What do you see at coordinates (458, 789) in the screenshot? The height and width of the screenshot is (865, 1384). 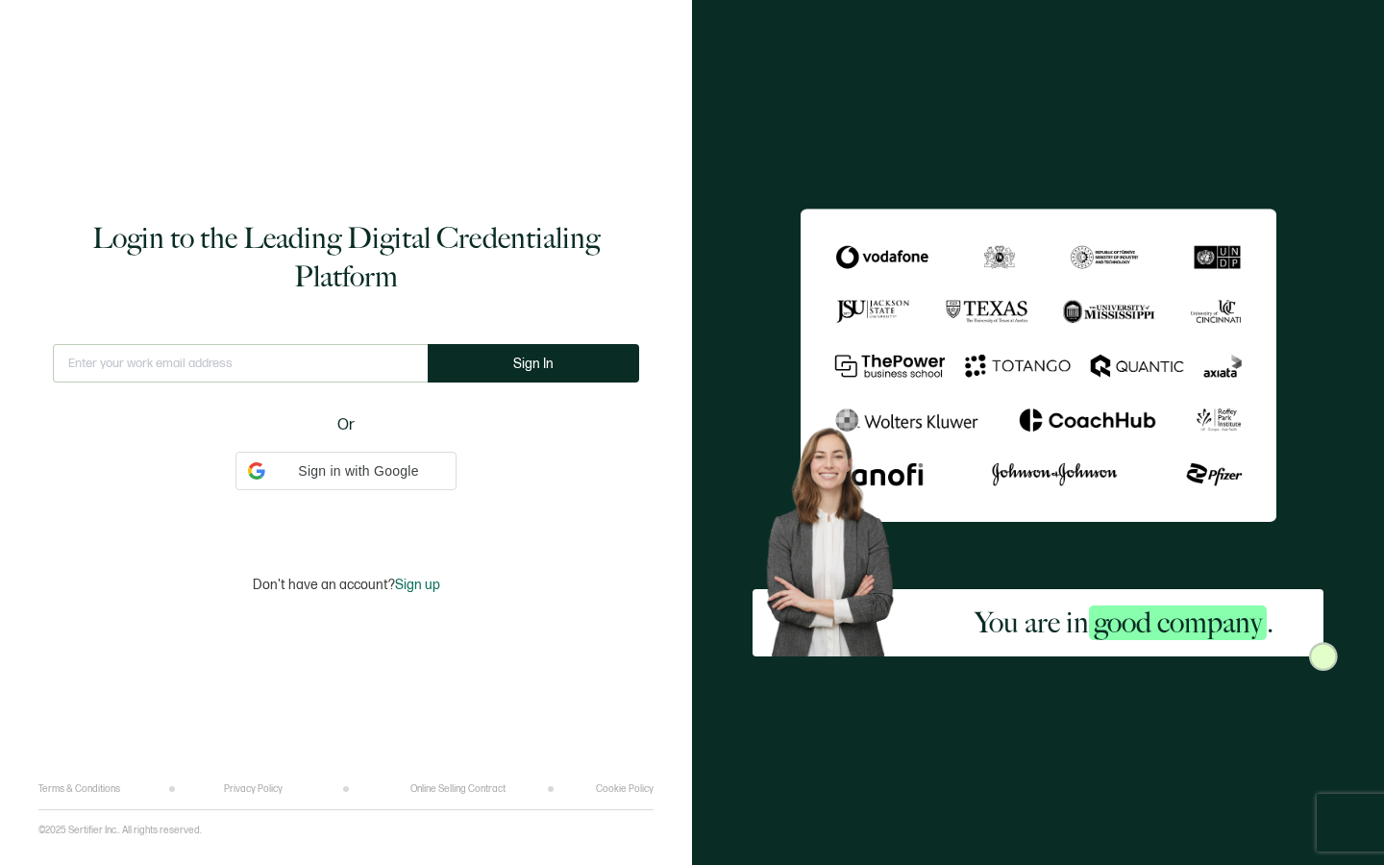 I see `a: Online Selling Contract` at bounding box center [458, 789].